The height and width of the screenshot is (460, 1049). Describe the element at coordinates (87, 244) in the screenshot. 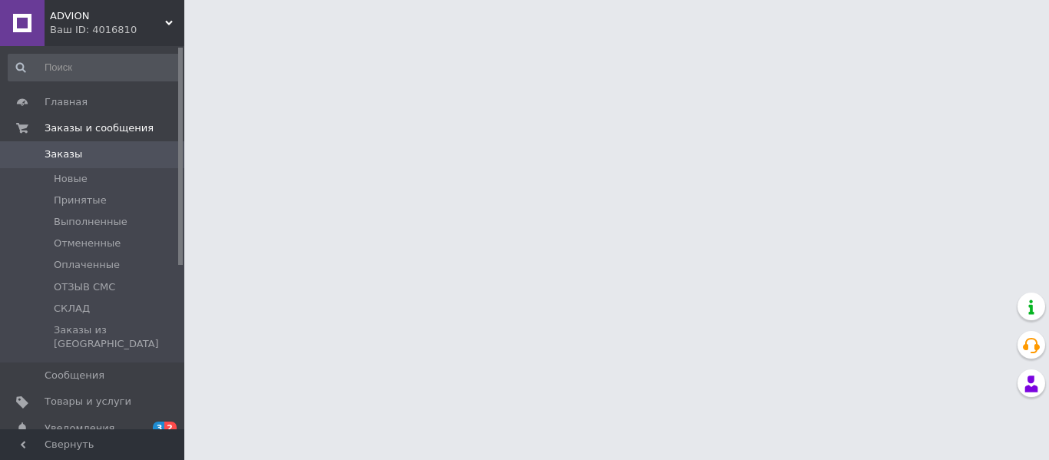

I see `span: Отмененные` at that location.